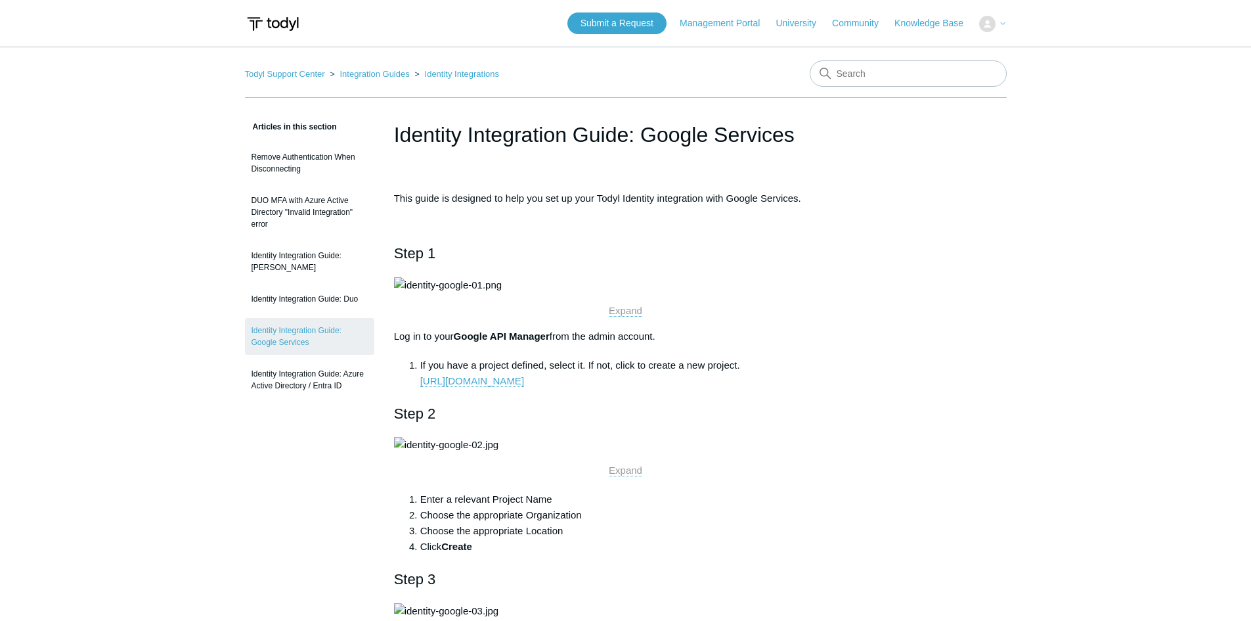 The height and width of the screenshot is (621, 1251). What do you see at coordinates (286, 74) in the screenshot?
I see `li: Todyl Support Center` at bounding box center [286, 74].